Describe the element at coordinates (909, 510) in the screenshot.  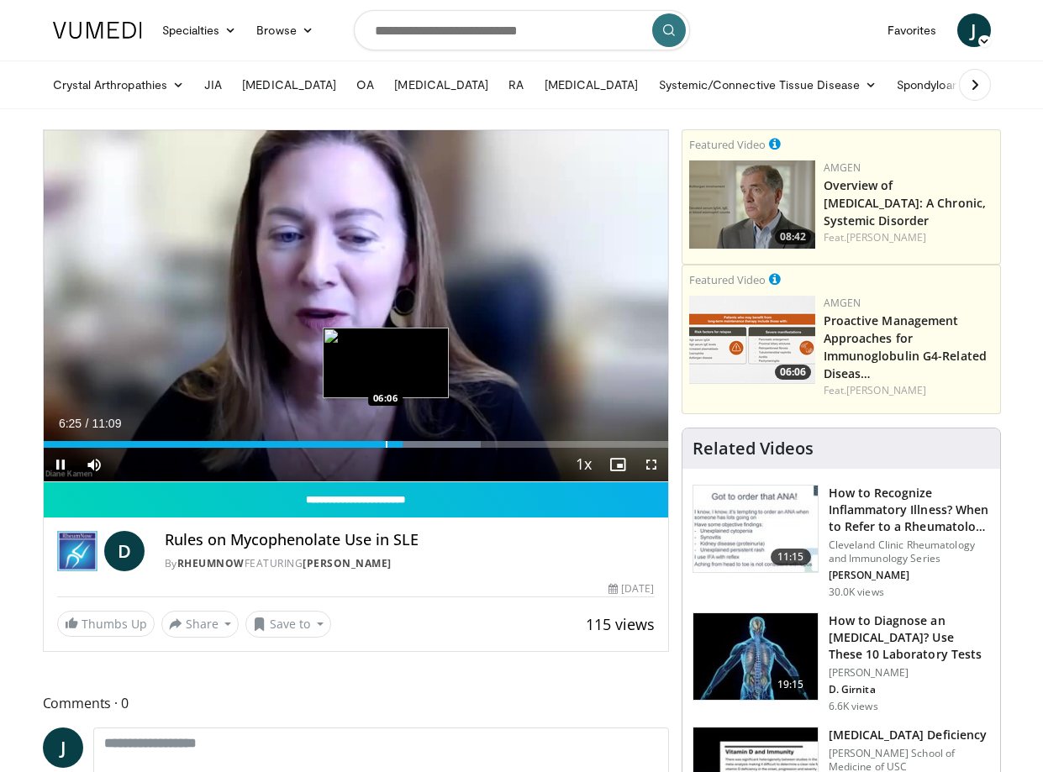
I see `h3: How to Recognize Inflammatory Illness? When to Refer to a Rheumatolo…` at that location.